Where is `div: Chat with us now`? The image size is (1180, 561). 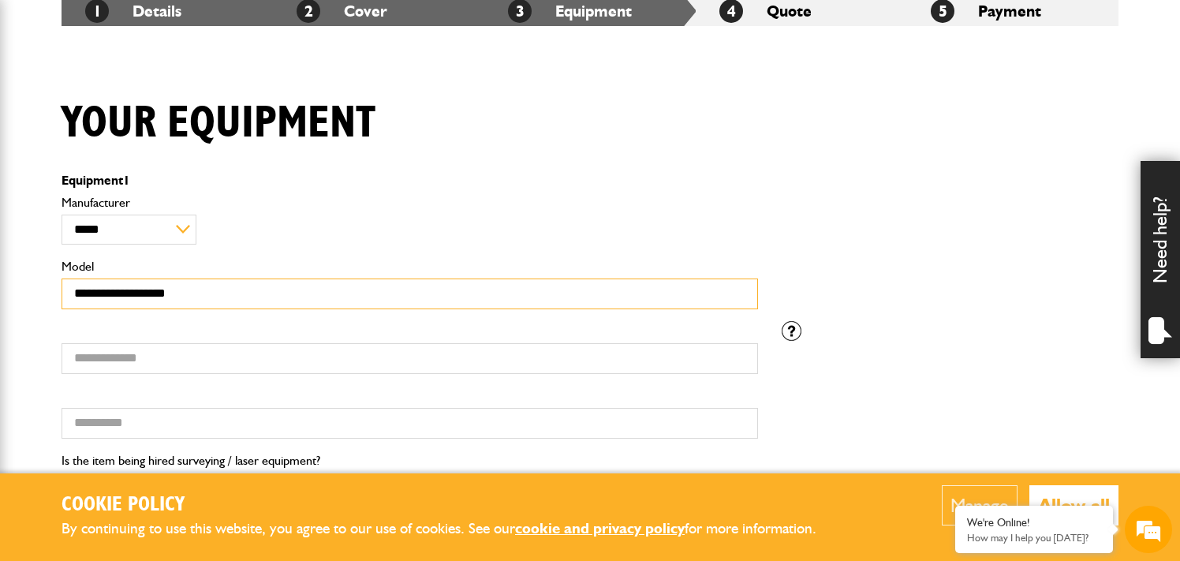
div: Chat with us now is located at coordinates (173, 99).